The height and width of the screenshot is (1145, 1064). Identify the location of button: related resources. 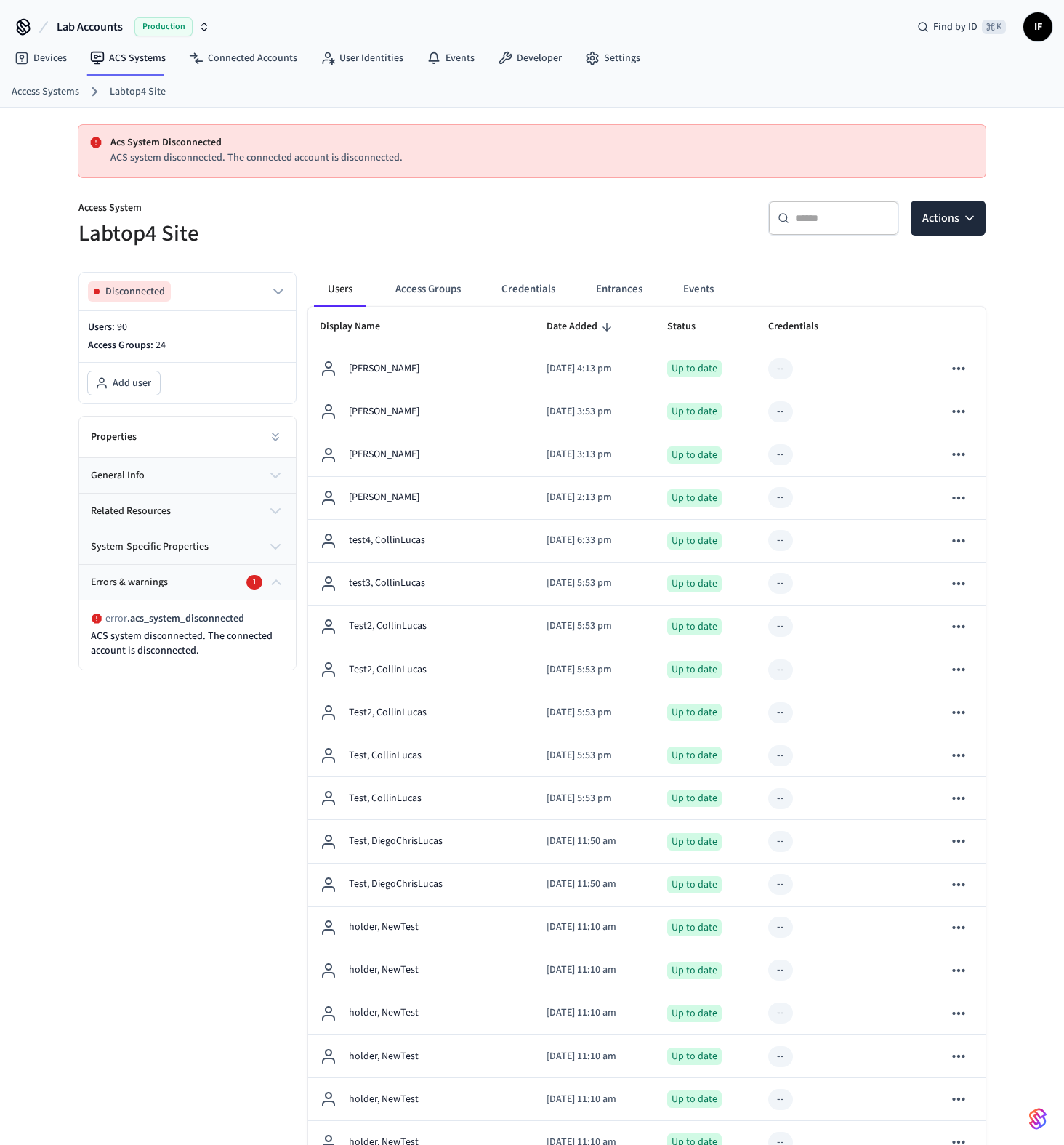
(188, 511).